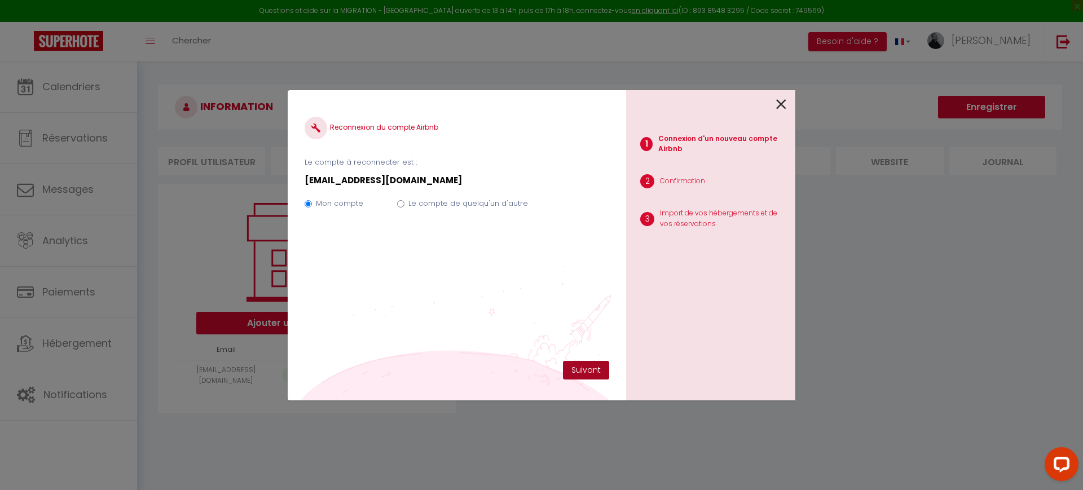 This screenshot has height=490, width=1083. I want to click on label: Le compte de quelqu'un d'autre, so click(468, 204).